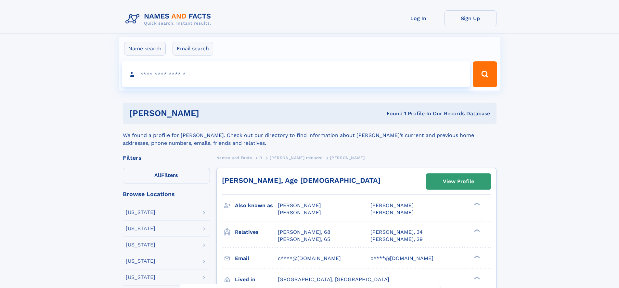  Describe the element at coordinates (193, 49) in the screenshot. I see `label: Email search` at that location.